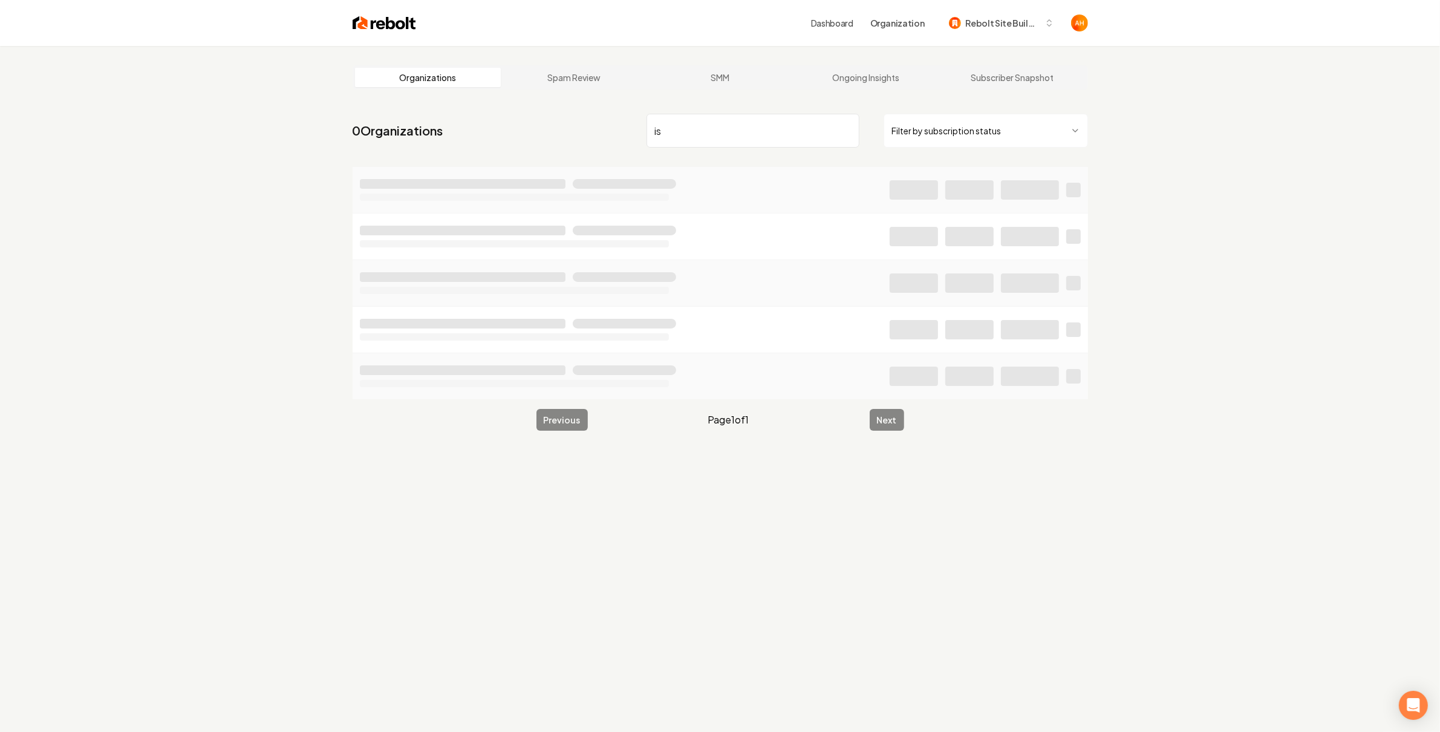 Image resolution: width=1440 pixels, height=732 pixels. What do you see at coordinates (729, 420) in the screenshot?
I see `span: Page 1 of 1` at bounding box center [729, 420].